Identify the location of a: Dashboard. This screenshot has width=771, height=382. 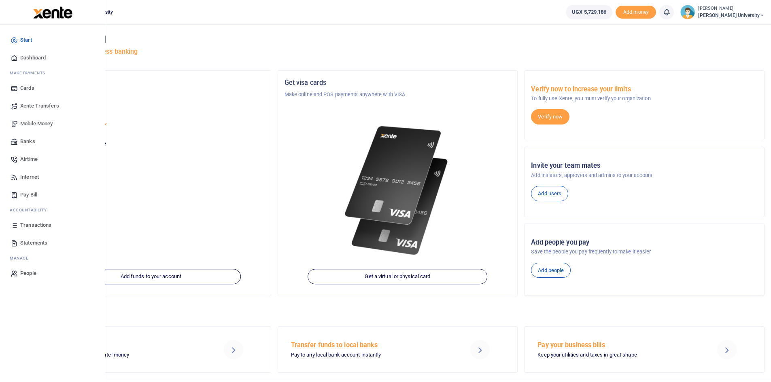
(52, 58).